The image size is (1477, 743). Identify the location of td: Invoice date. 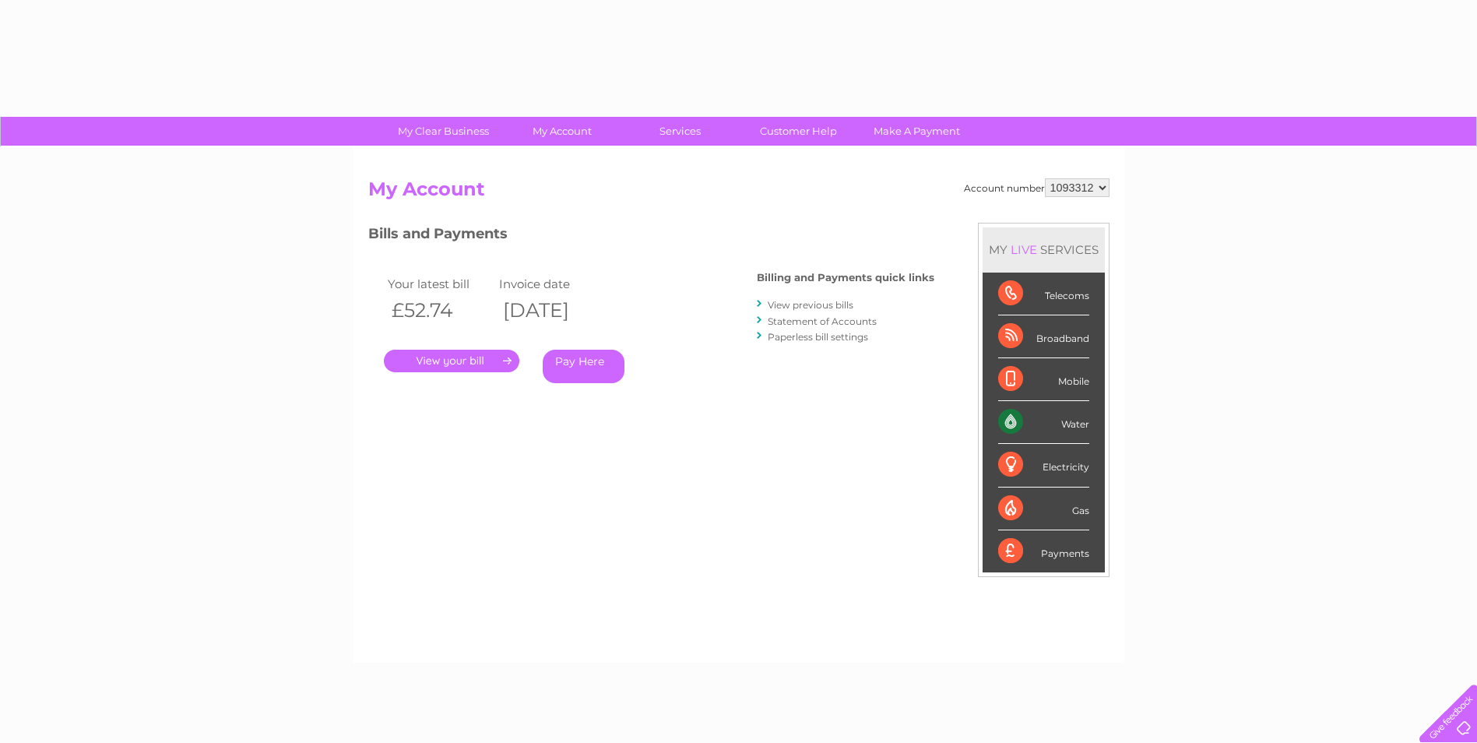
(551, 283).